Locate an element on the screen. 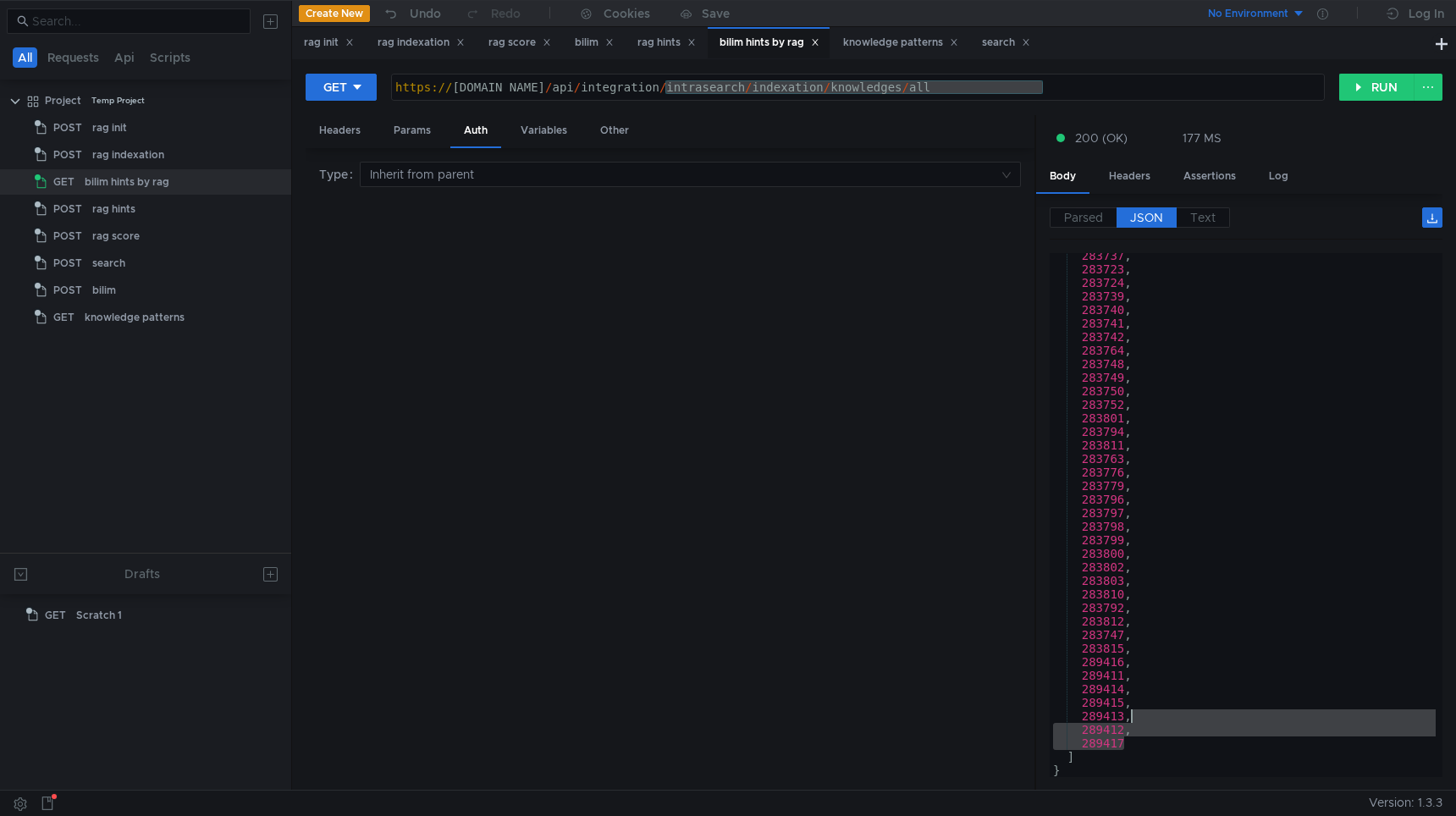 Image resolution: width=1456 pixels, height=816 pixels. span: Version: 1.3.3 is located at coordinates (1405, 802).